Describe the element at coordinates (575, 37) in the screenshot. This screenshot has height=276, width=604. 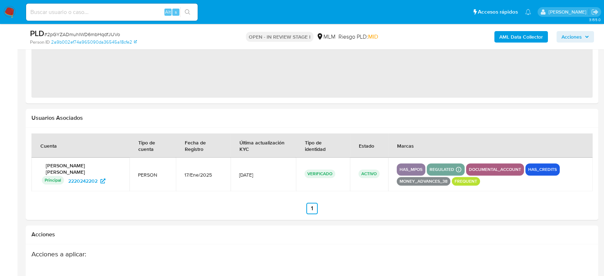
I see `button: Acciones` at that location.